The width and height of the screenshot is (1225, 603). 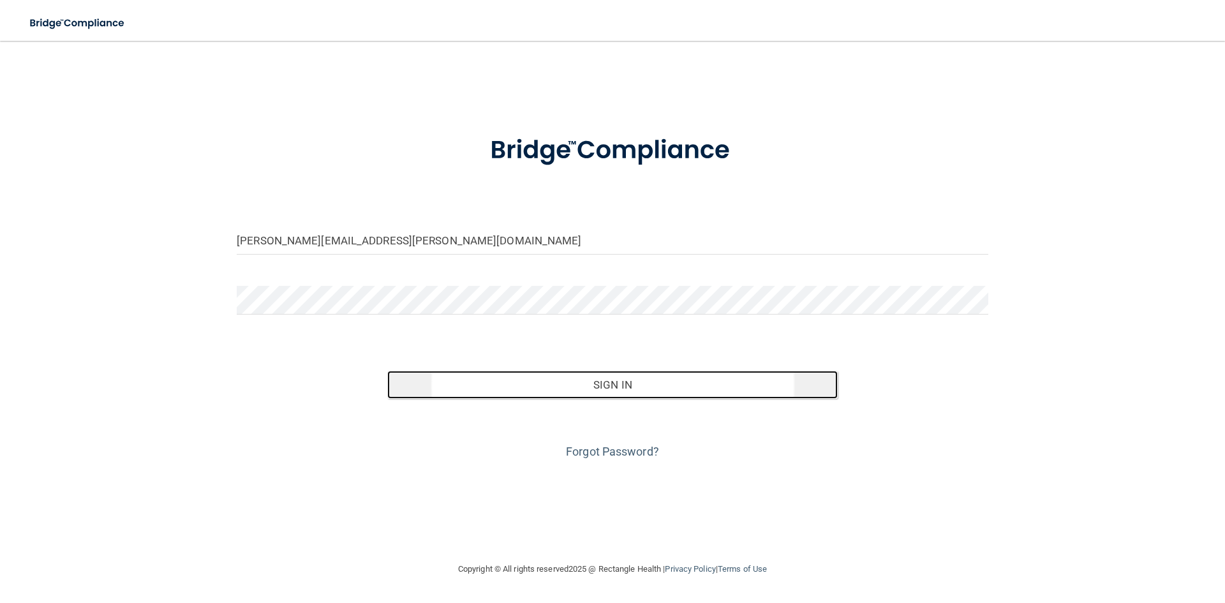 What do you see at coordinates (612, 240) in the screenshot?
I see `input: Email` at bounding box center [612, 240].